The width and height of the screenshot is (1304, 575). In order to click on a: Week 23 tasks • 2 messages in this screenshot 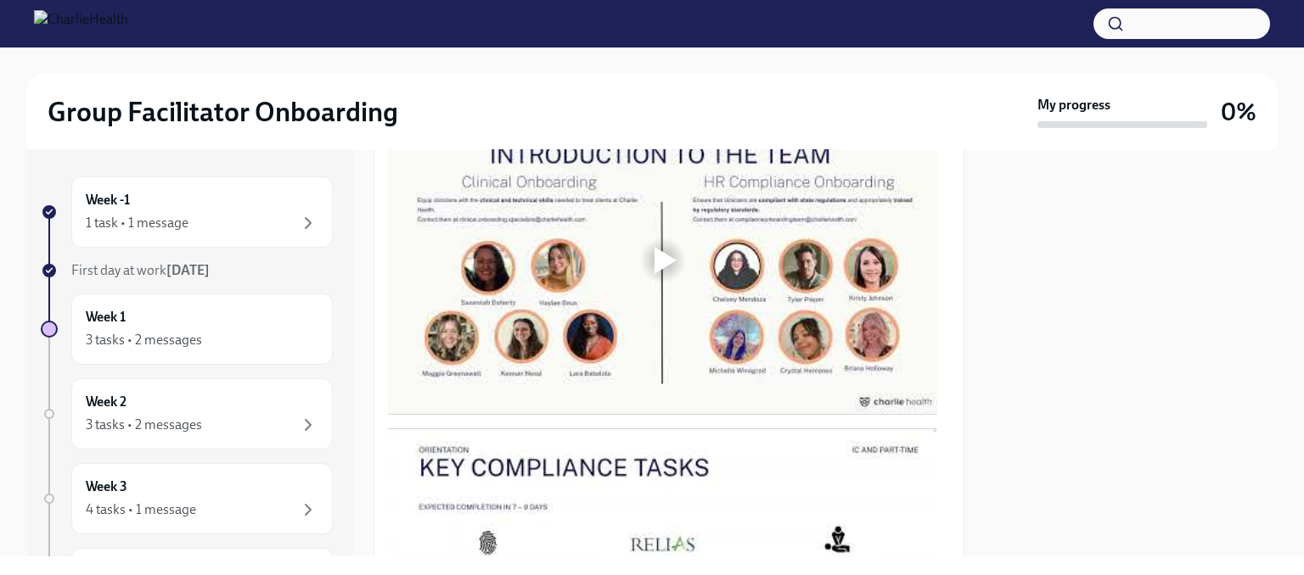, I will do `click(187, 414)`.